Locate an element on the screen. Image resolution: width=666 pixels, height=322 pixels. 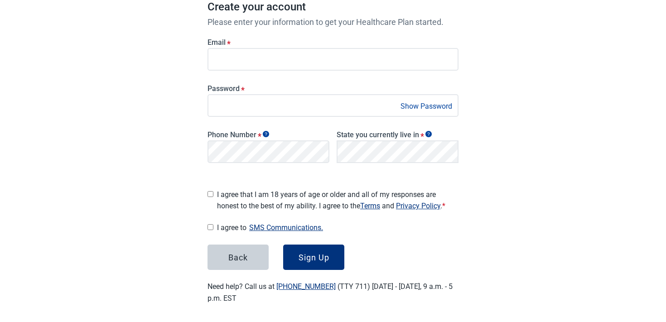
label: State you currently live in is located at coordinates (397, 135).